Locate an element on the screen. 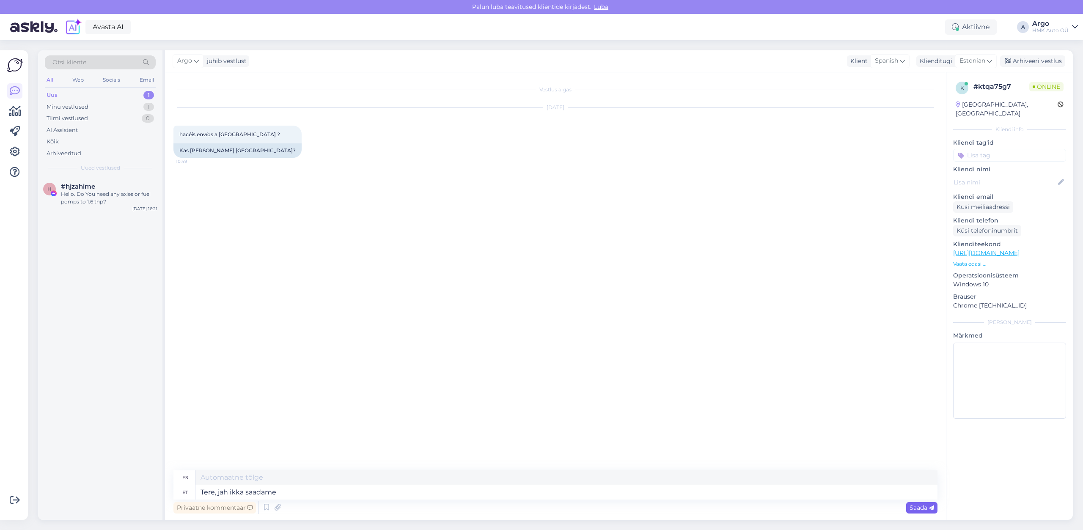  span: Spanish is located at coordinates (886, 61).